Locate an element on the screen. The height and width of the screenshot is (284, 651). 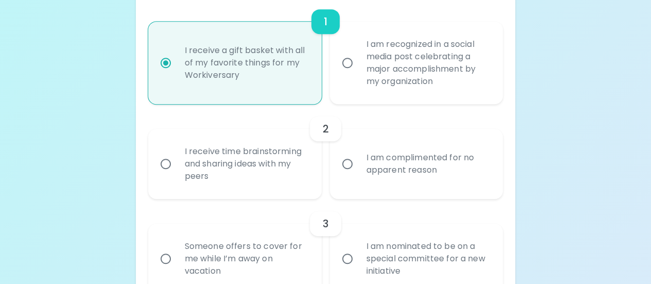
h6: 3 is located at coordinates (325, 223).